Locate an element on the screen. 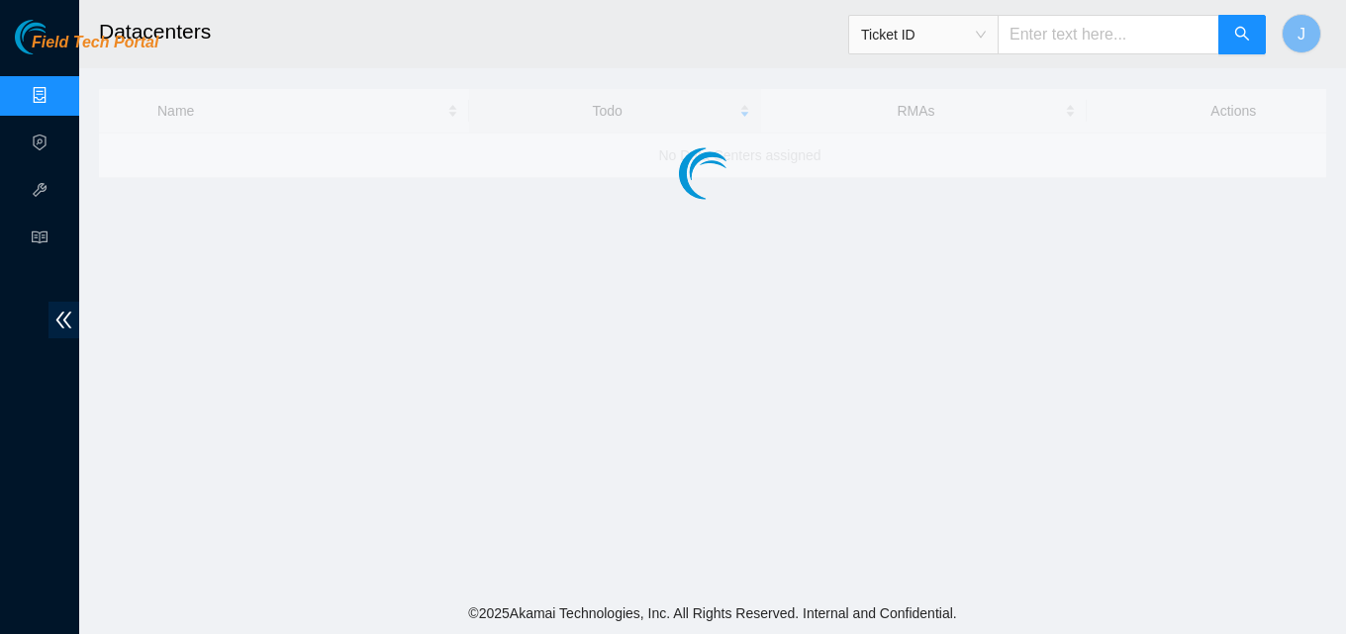  footer: © 2025 Akamai Technologies, Inc. All Rights Reserved. Internal and Confidential. is located at coordinates (713, 614).